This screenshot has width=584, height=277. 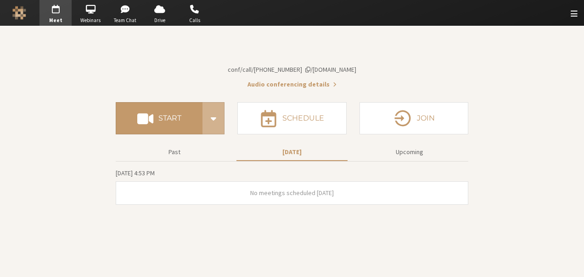 What do you see at coordinates (414, 118) in the screenshot?
I see `button: Join` at bounding box center [414, 118].